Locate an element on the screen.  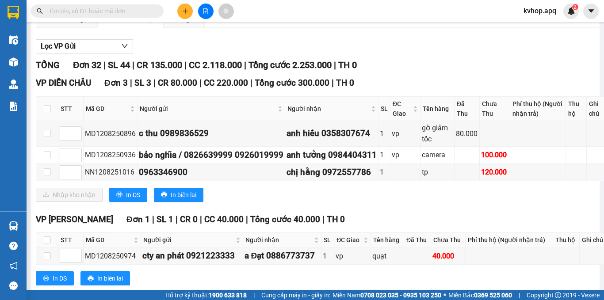
sup: 2 is located at coordinates (575, 7).